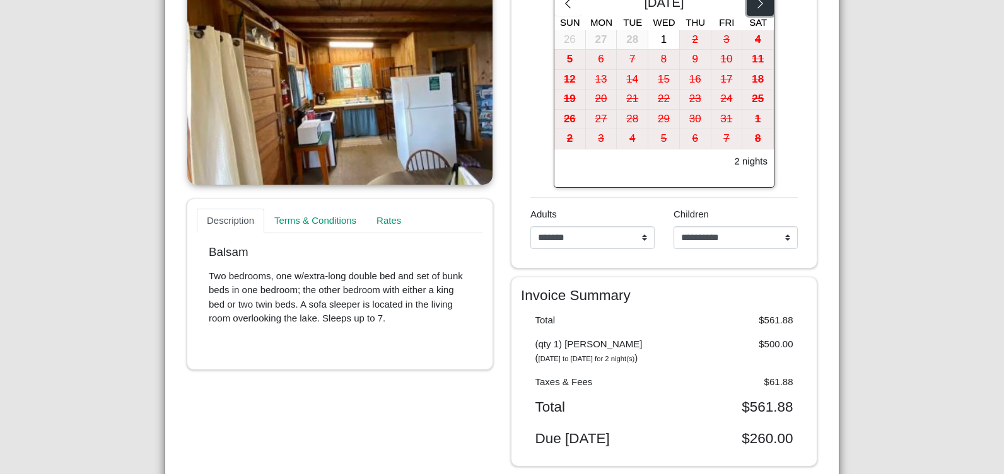 The image size is (1004, 474). I want to click on button: 13, so click(602, 80).